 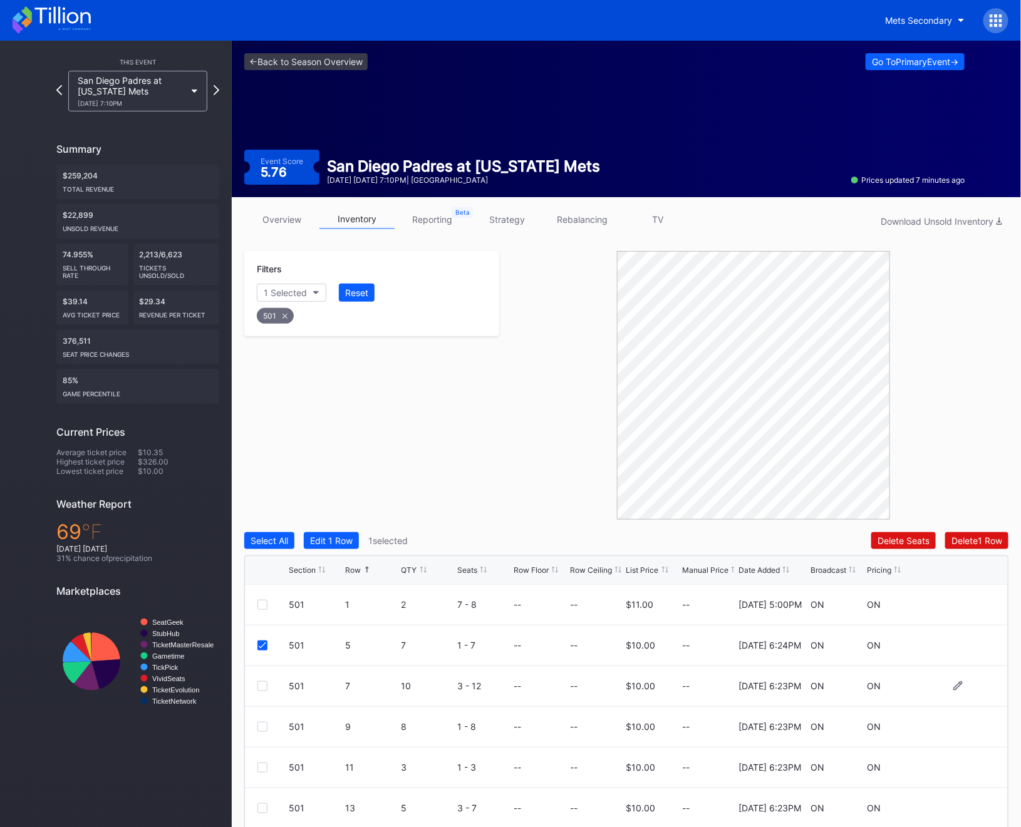 I want to click on div: Weather Report, so click(x=138, y=504).